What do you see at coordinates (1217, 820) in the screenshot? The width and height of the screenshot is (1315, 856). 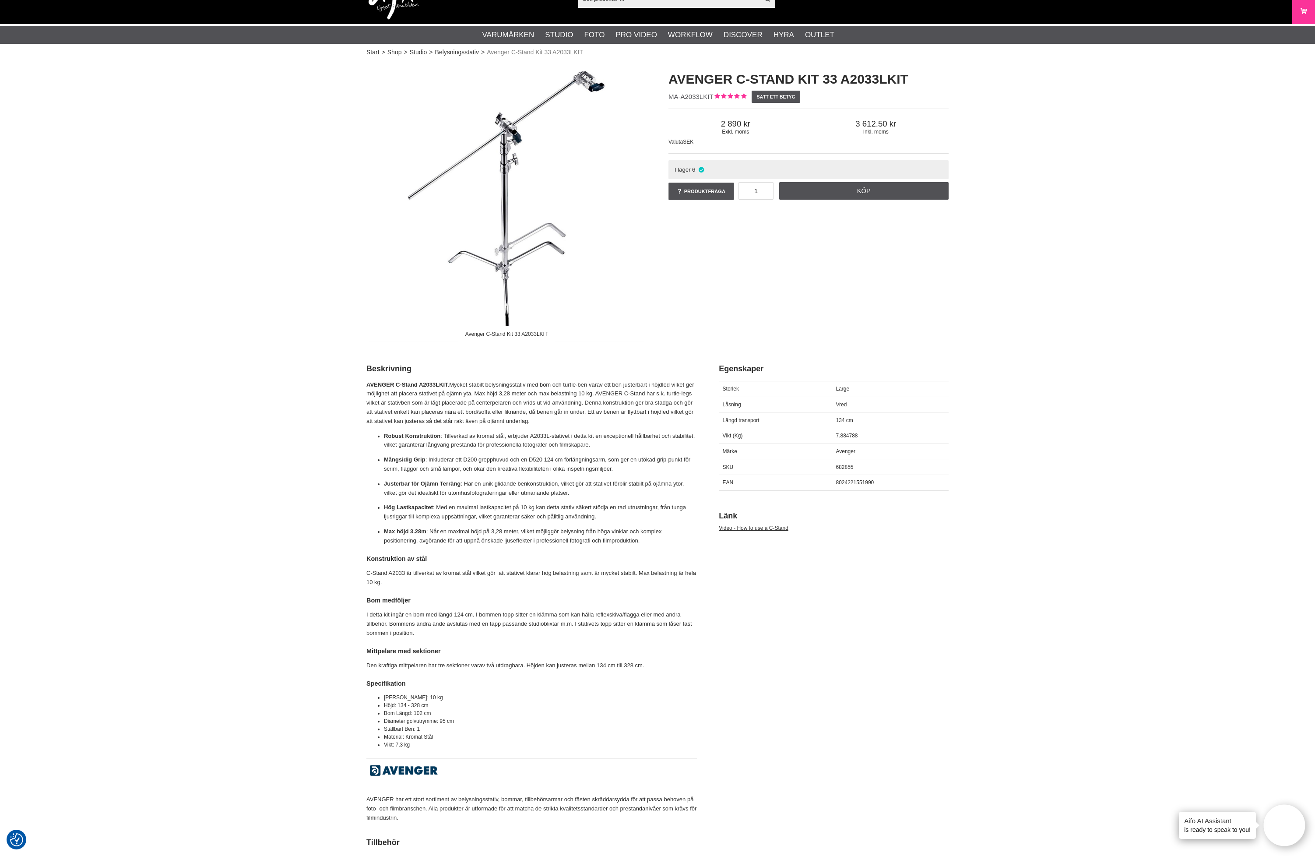 I see `h4: Aifo AI Assistant` at bounding box center [1217, 820].